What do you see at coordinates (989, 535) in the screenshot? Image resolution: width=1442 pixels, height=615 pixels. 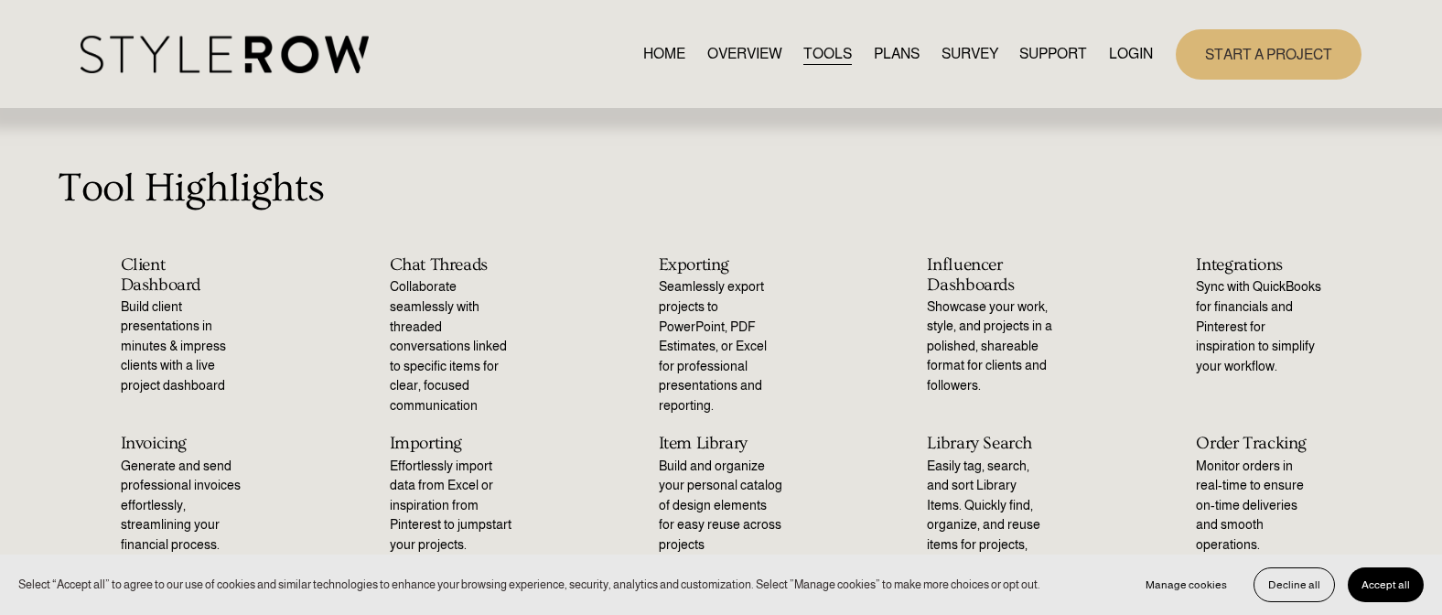 I see `p: Easily tag, search, and sort Library Items. Quickly find, organize, and reuse items for projects,...` at bounding box center [989, 535].